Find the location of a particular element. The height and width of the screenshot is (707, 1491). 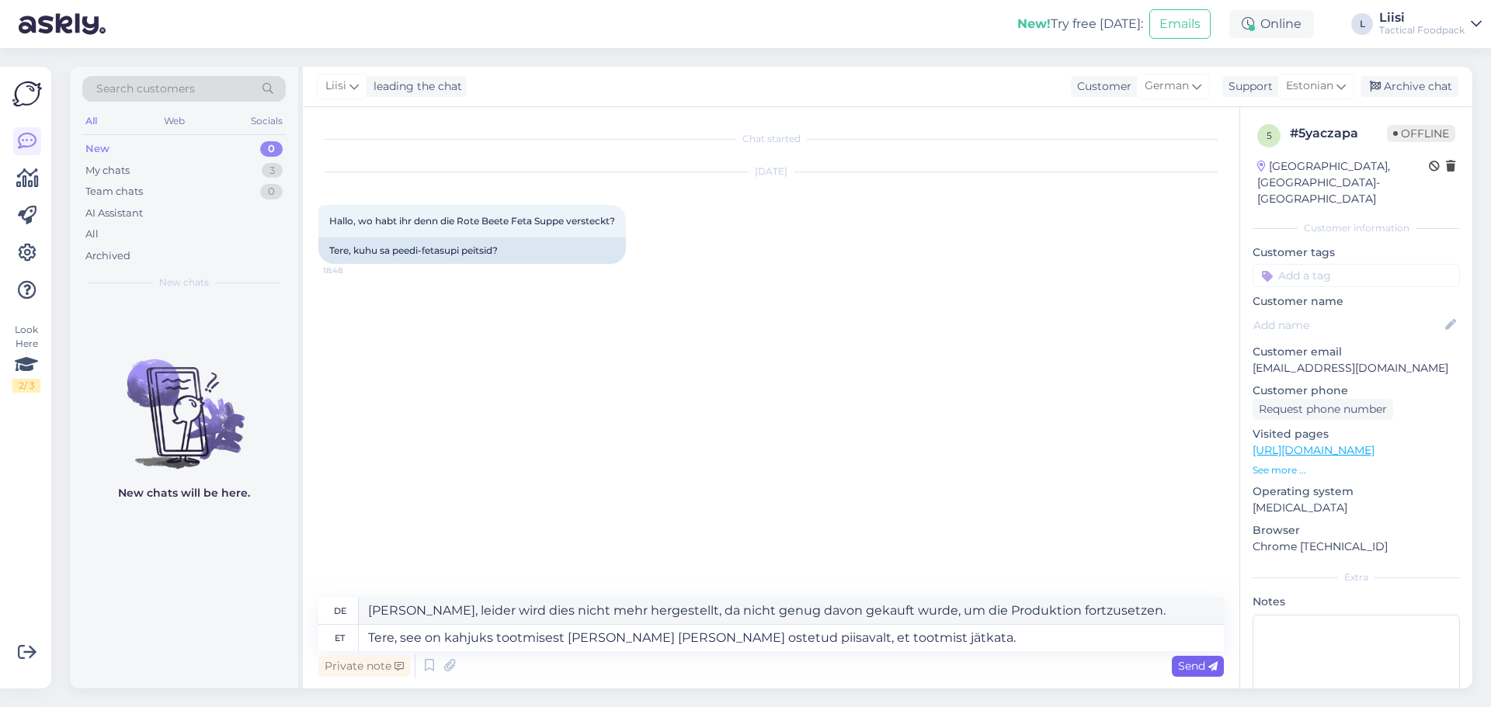

p: See more ... is located at coordinates (1356, 471).